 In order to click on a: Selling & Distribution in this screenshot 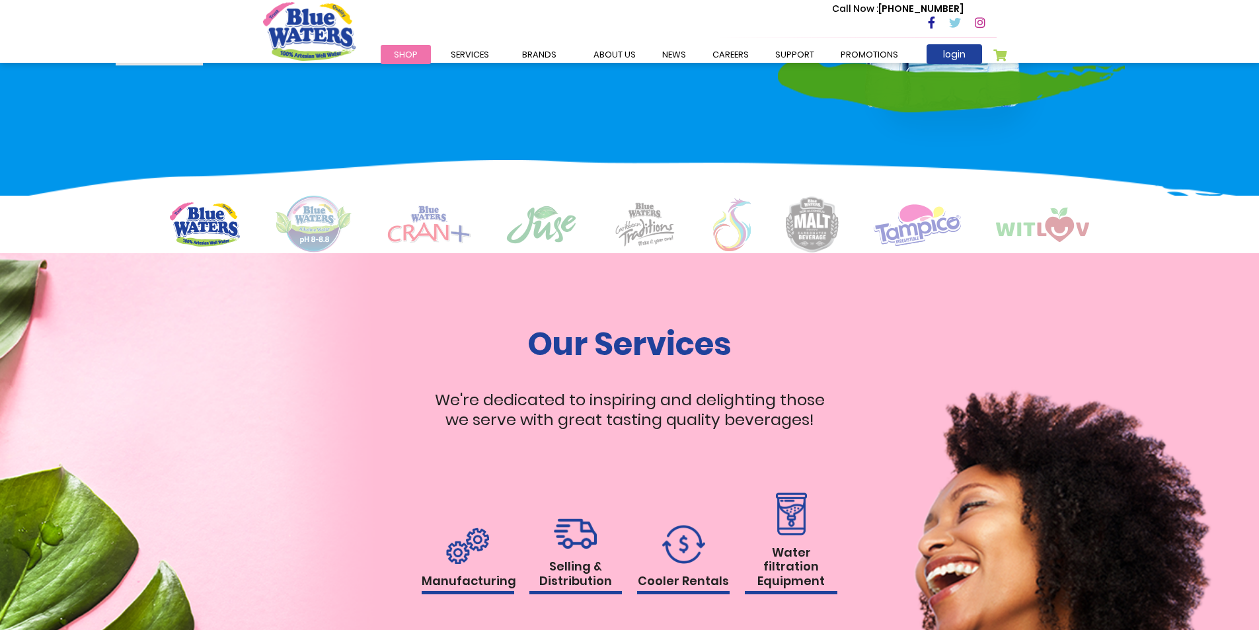, I will do `click(576, 556)`.